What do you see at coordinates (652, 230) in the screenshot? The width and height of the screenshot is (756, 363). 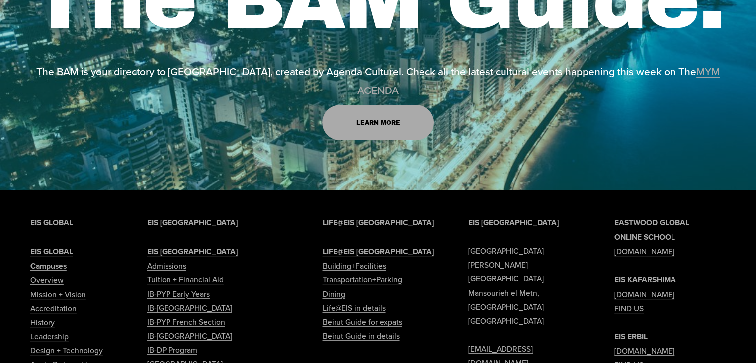 I see `strong: EASTWOOD GLOBAL ONLINE SCHOOL` at bounding box center [652, 230].